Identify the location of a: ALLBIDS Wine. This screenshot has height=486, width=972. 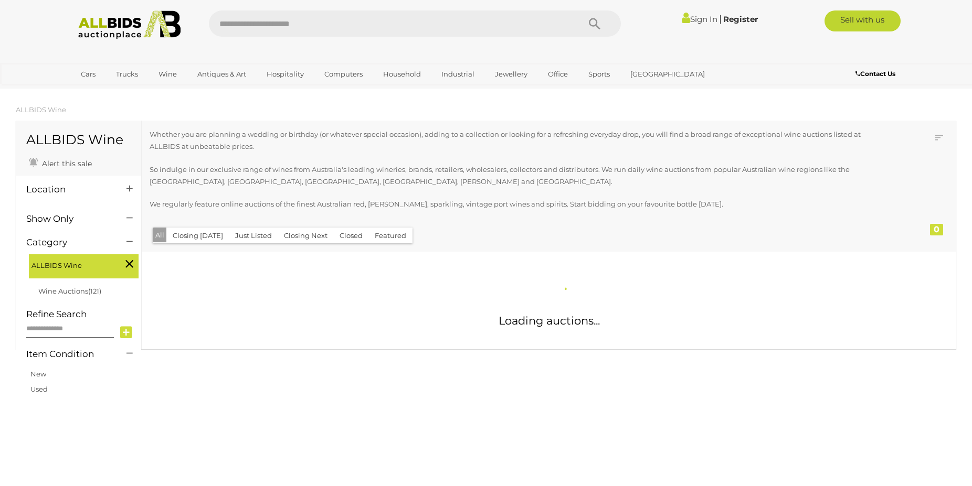
(41, 110).